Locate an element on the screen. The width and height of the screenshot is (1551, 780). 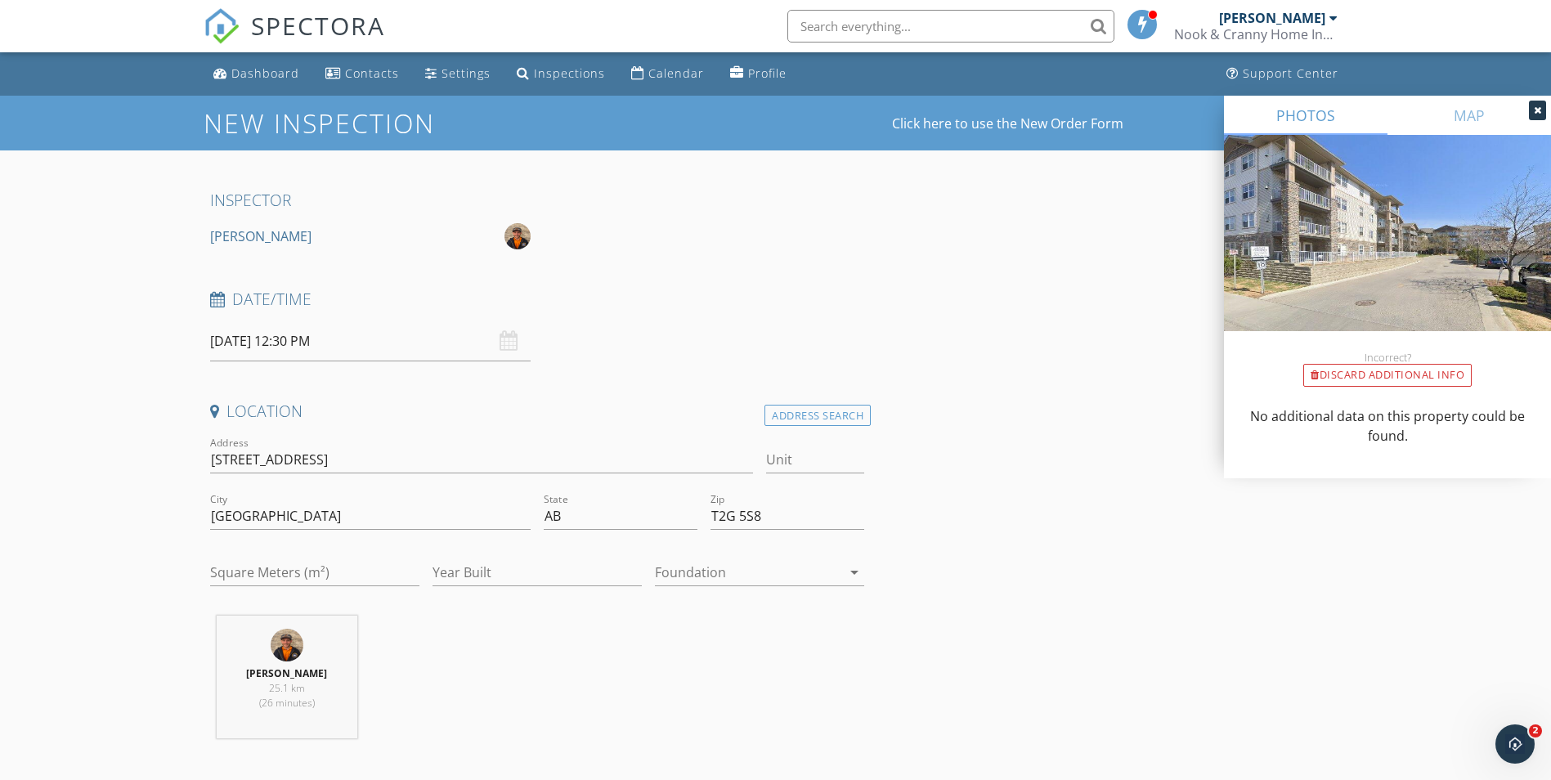
span: (26 minutes) is located at coordinates (287, 702).